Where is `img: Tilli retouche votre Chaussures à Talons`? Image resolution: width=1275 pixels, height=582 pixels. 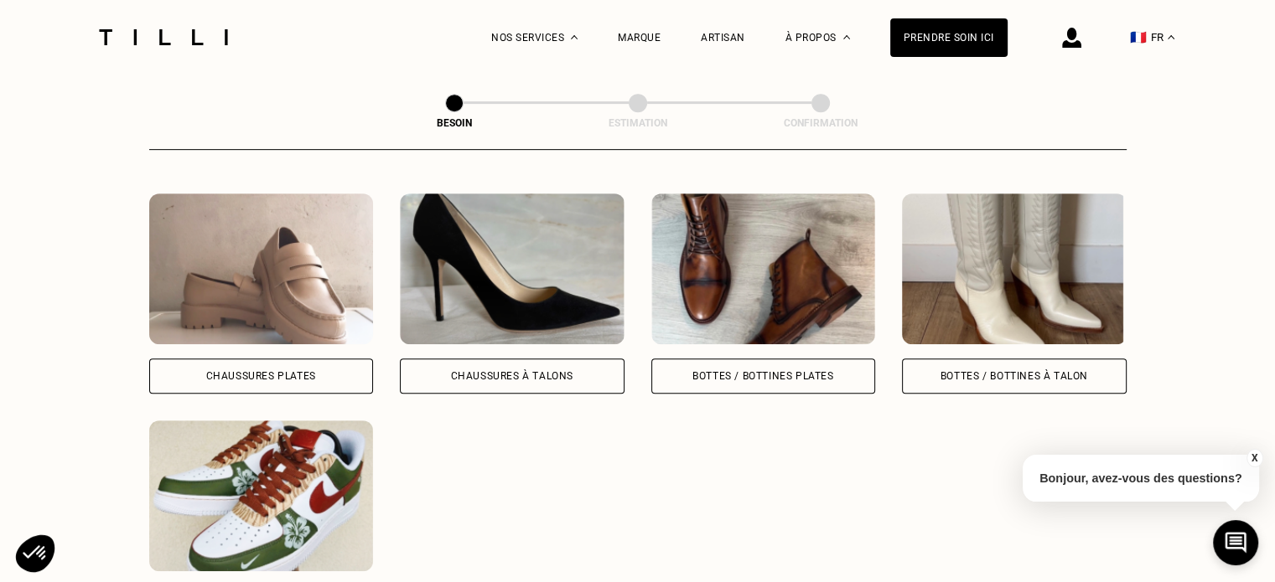 img: Tilli retouche votre Chaussures à Talons is located at coordinates (512, 269).